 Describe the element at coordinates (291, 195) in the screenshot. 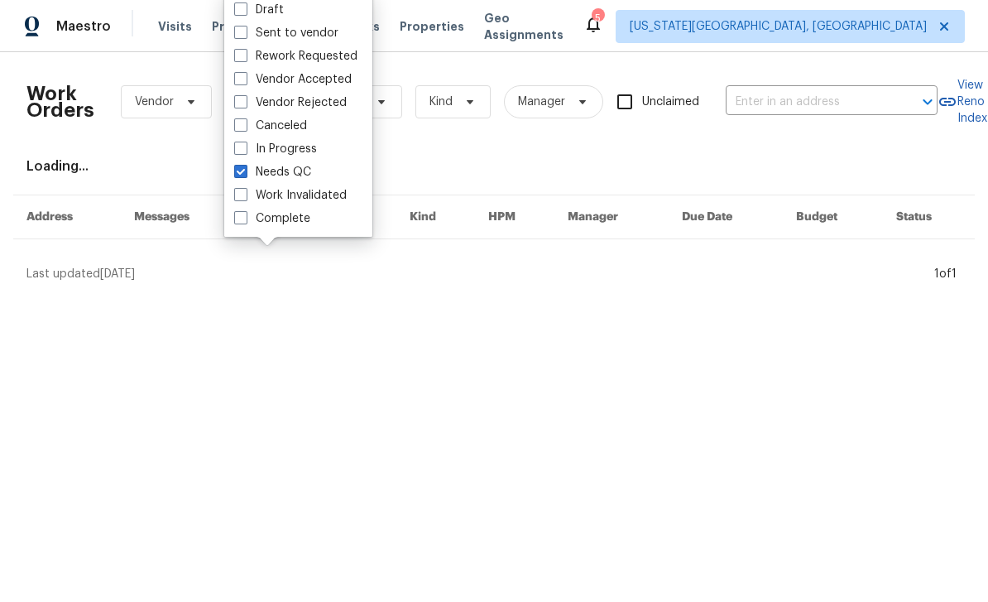

I see `label: Work Invalidated` at that location.